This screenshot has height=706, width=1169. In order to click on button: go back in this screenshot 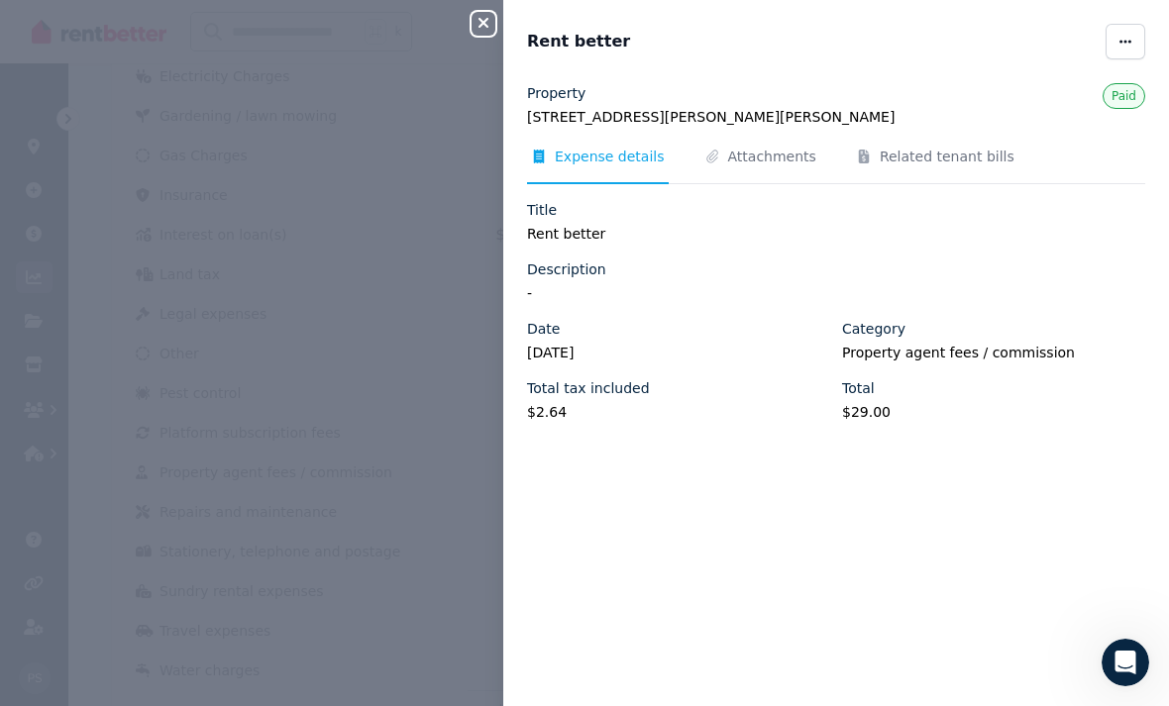, I will do `click(32, 27)`.